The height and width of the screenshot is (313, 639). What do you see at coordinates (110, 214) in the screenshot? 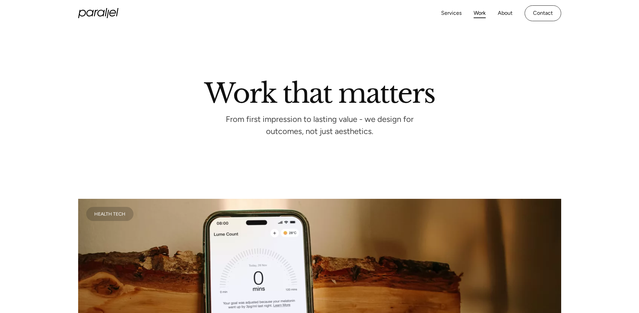
I see `div: Health Tech` at bounding box center [110, 214].